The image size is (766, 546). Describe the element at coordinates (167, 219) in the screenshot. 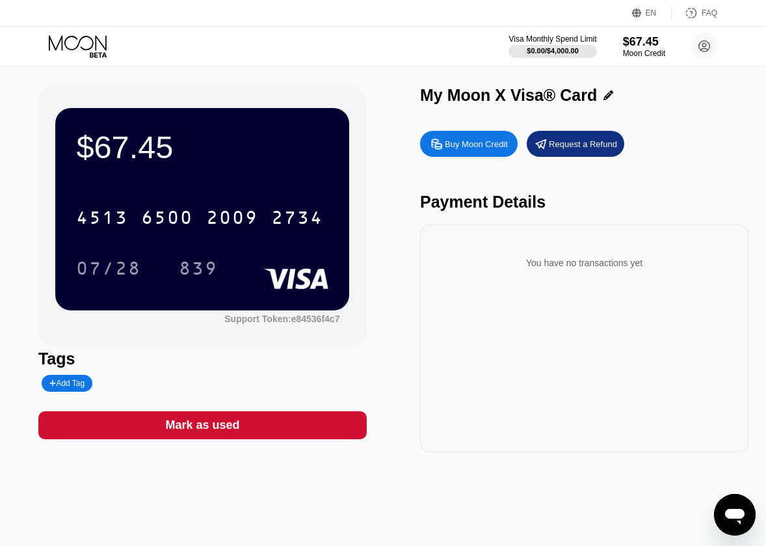

I see `div: 6500` at that location.